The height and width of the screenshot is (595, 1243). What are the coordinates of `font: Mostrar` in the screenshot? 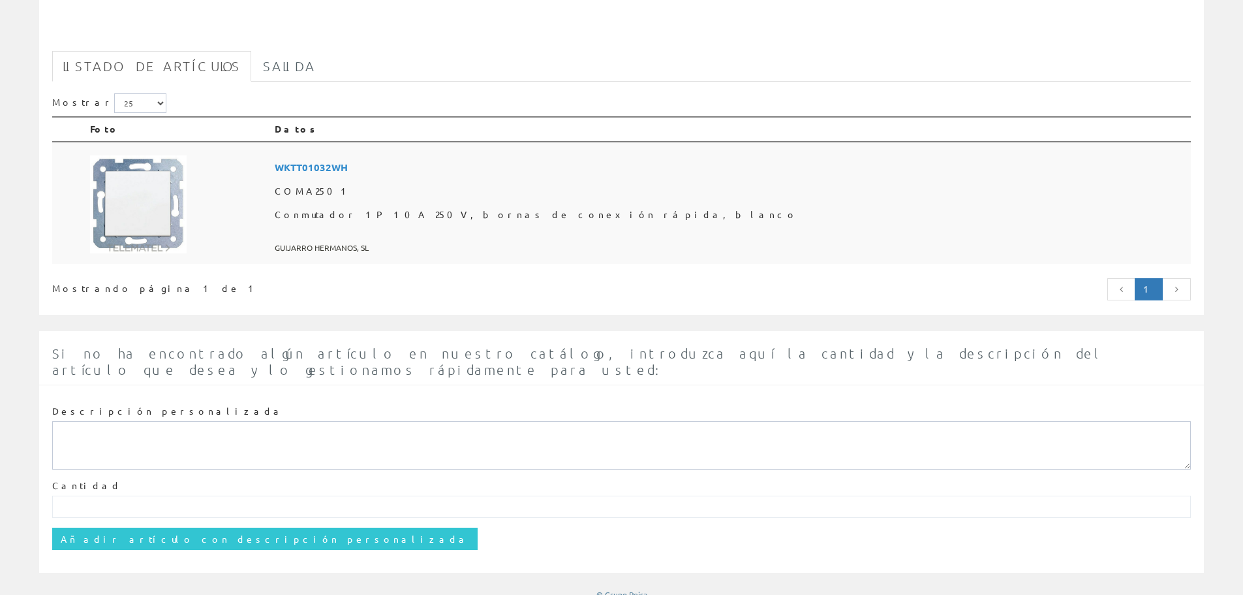 It's located at (83, 101).